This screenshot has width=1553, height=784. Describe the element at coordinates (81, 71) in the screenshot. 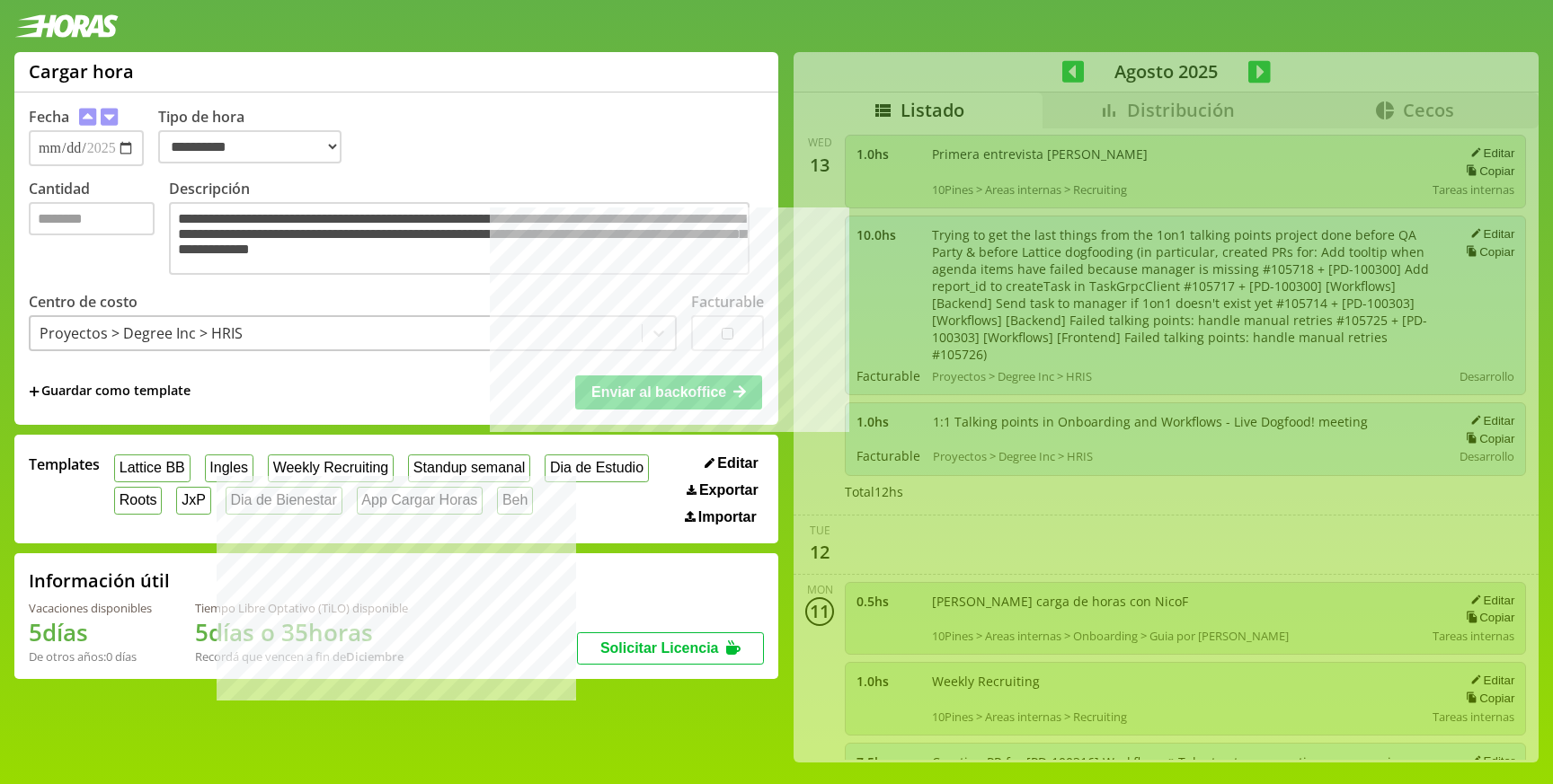

I see `h1: Cargar hora` at that location.